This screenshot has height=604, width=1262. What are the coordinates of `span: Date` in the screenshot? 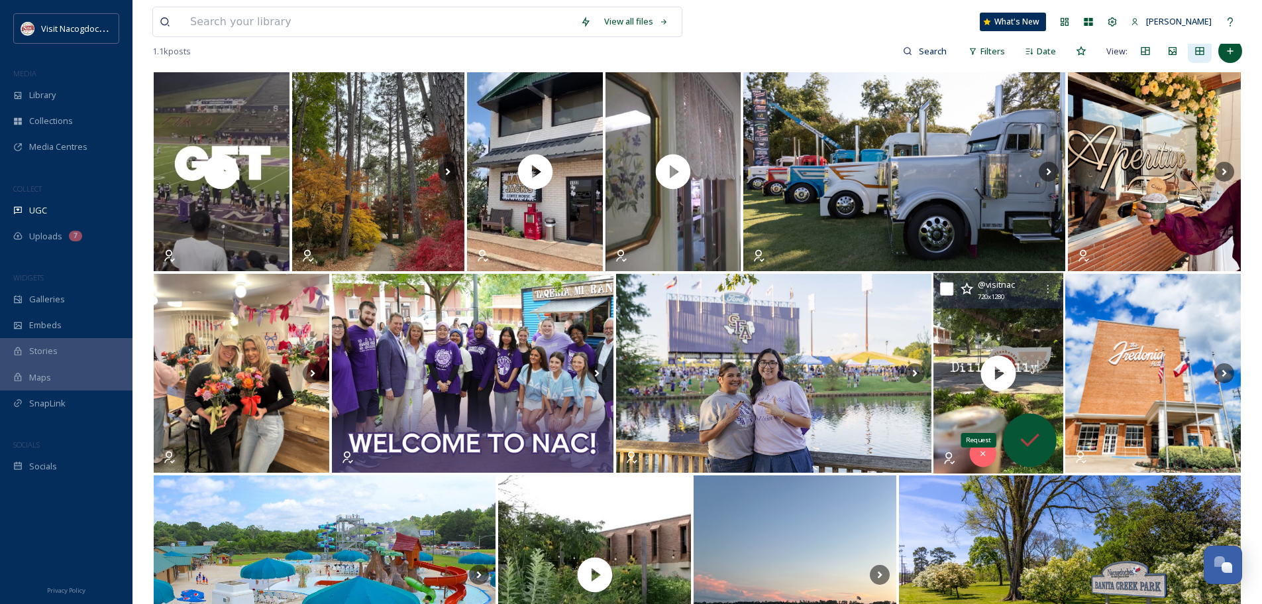 It's located at (1046, 51).